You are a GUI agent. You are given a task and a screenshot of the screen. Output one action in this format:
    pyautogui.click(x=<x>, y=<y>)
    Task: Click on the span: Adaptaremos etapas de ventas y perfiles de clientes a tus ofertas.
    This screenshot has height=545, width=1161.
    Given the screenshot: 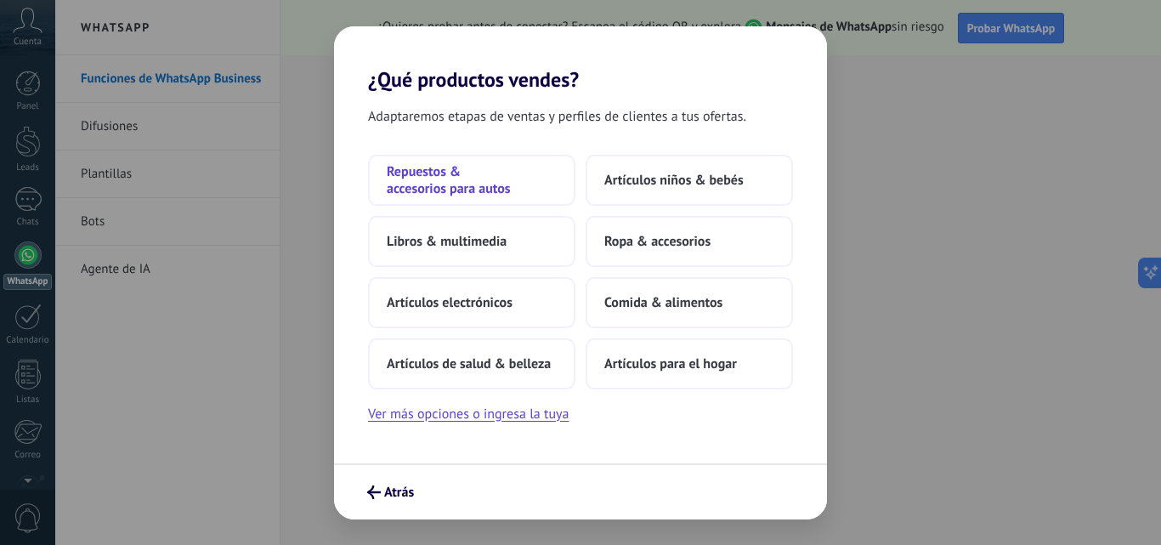 What is the action you would take?
    pyautogui.click(x=557, y=116)
    